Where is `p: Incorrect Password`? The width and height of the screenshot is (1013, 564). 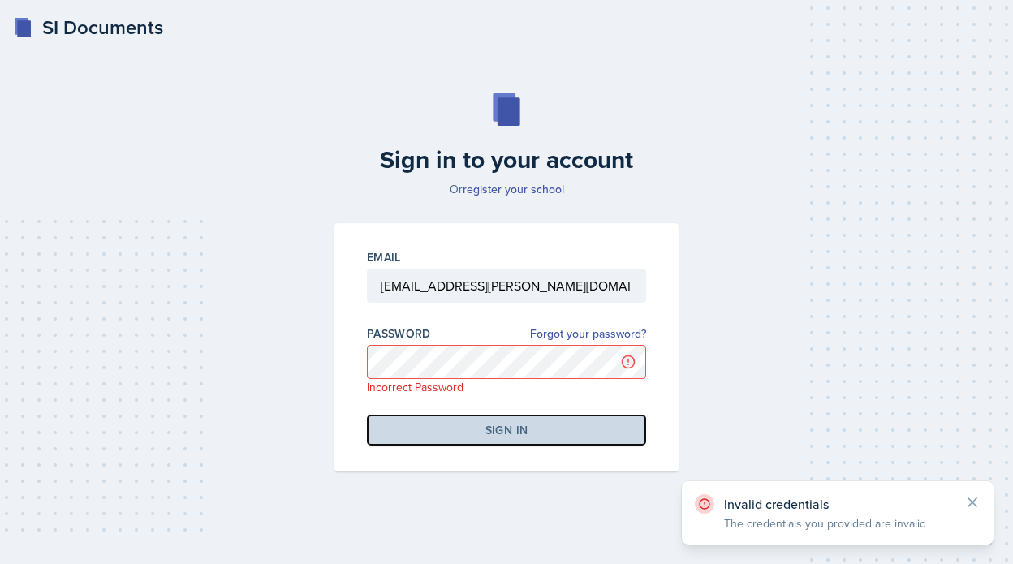
p: Incorrect Password is located at coordinates (506, 387).